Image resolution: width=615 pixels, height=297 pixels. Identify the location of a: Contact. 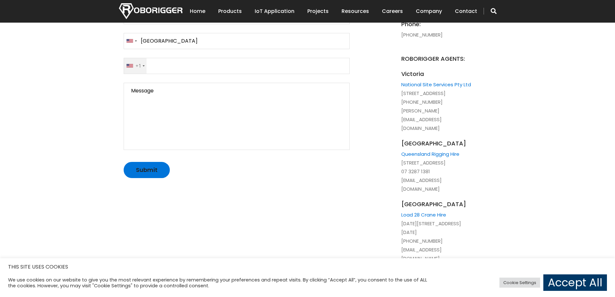
(466, 11).